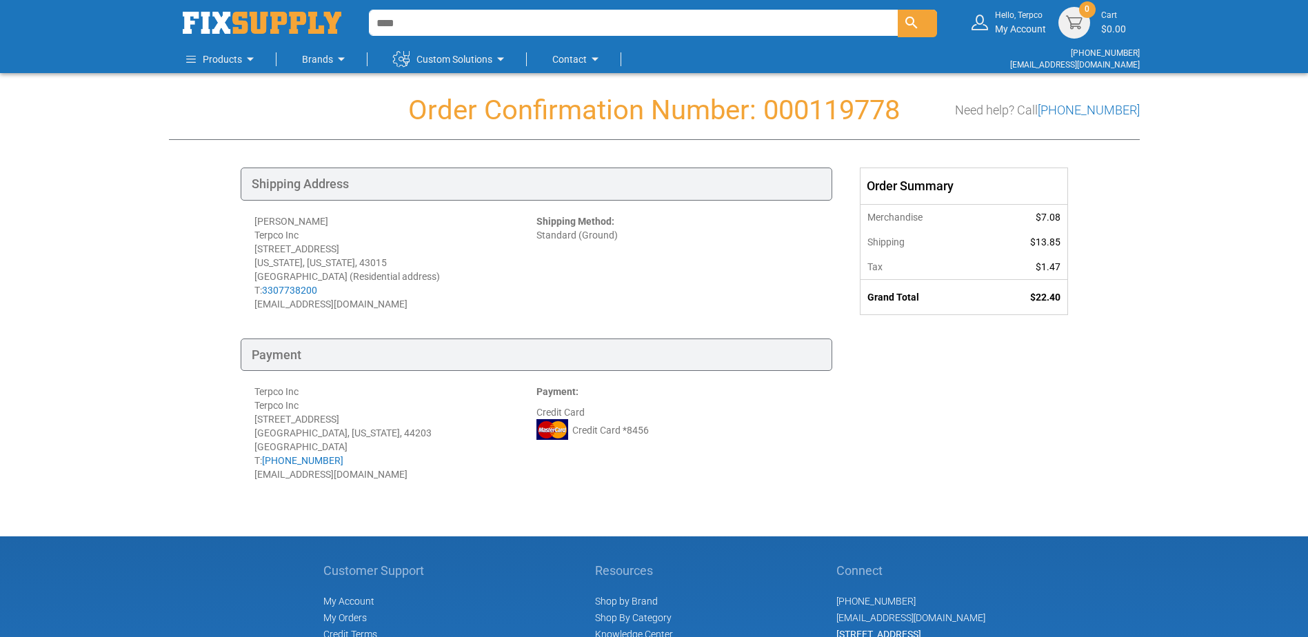 The image size is (1308, 637). Describe the element at coordinates (1114, 15) in the screenshot. I see `small: Cart` at that location.